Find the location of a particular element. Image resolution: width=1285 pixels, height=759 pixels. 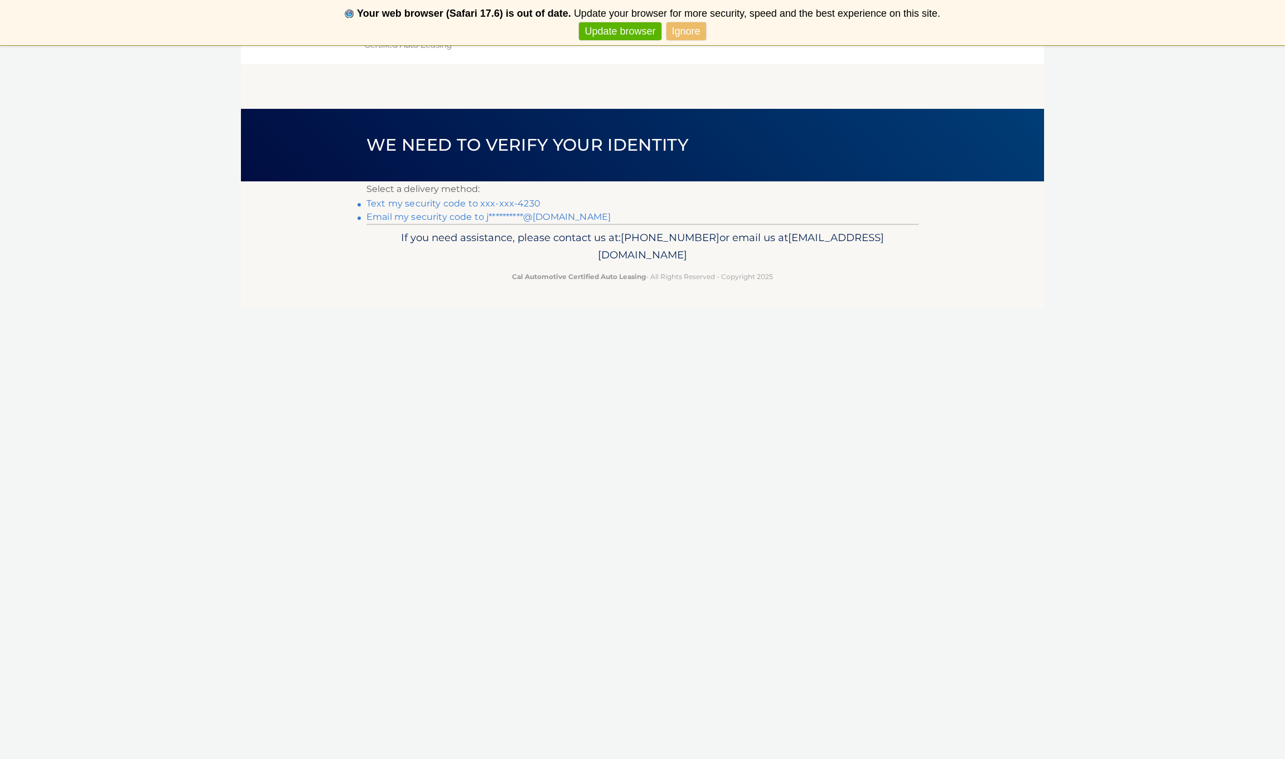

span: Update your browser for more security, speed and the best experience on this site. is located at coordinates (757, 13).